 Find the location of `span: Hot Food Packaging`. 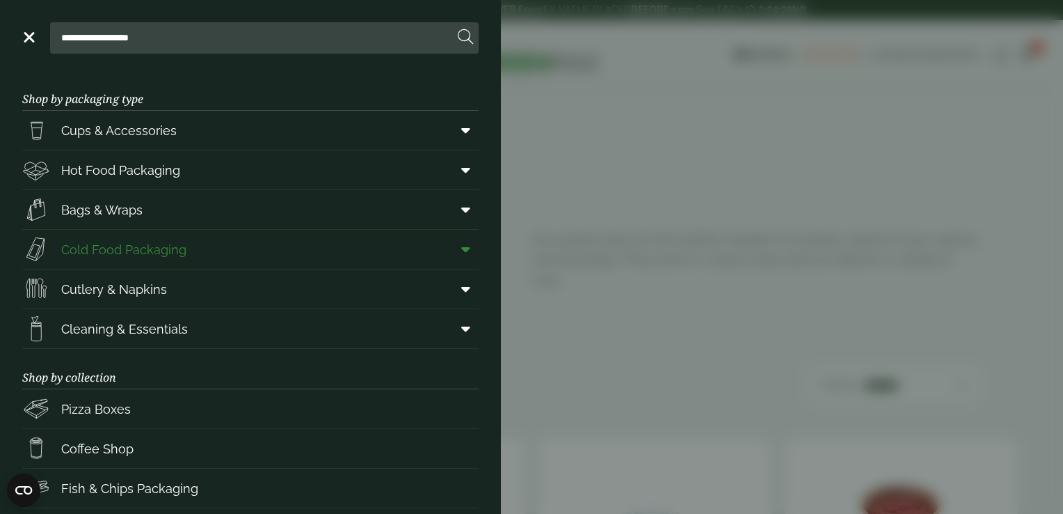

span: Hot Food Packaging is located at coordinates (120, 170).